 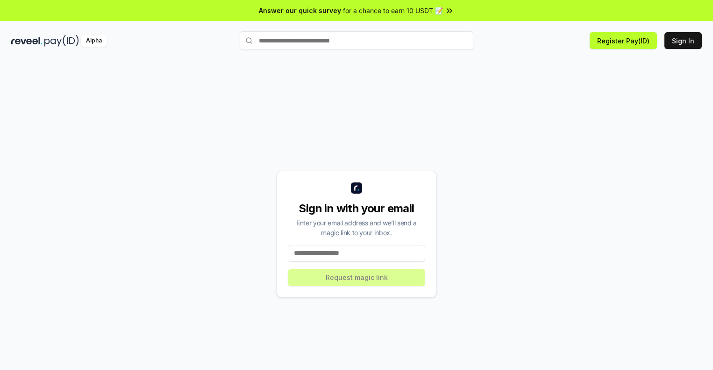 What do you see at coordinates (27, 41) in the screenshot?
I see `img: reveel_dark` at bounding box center [27, 41].